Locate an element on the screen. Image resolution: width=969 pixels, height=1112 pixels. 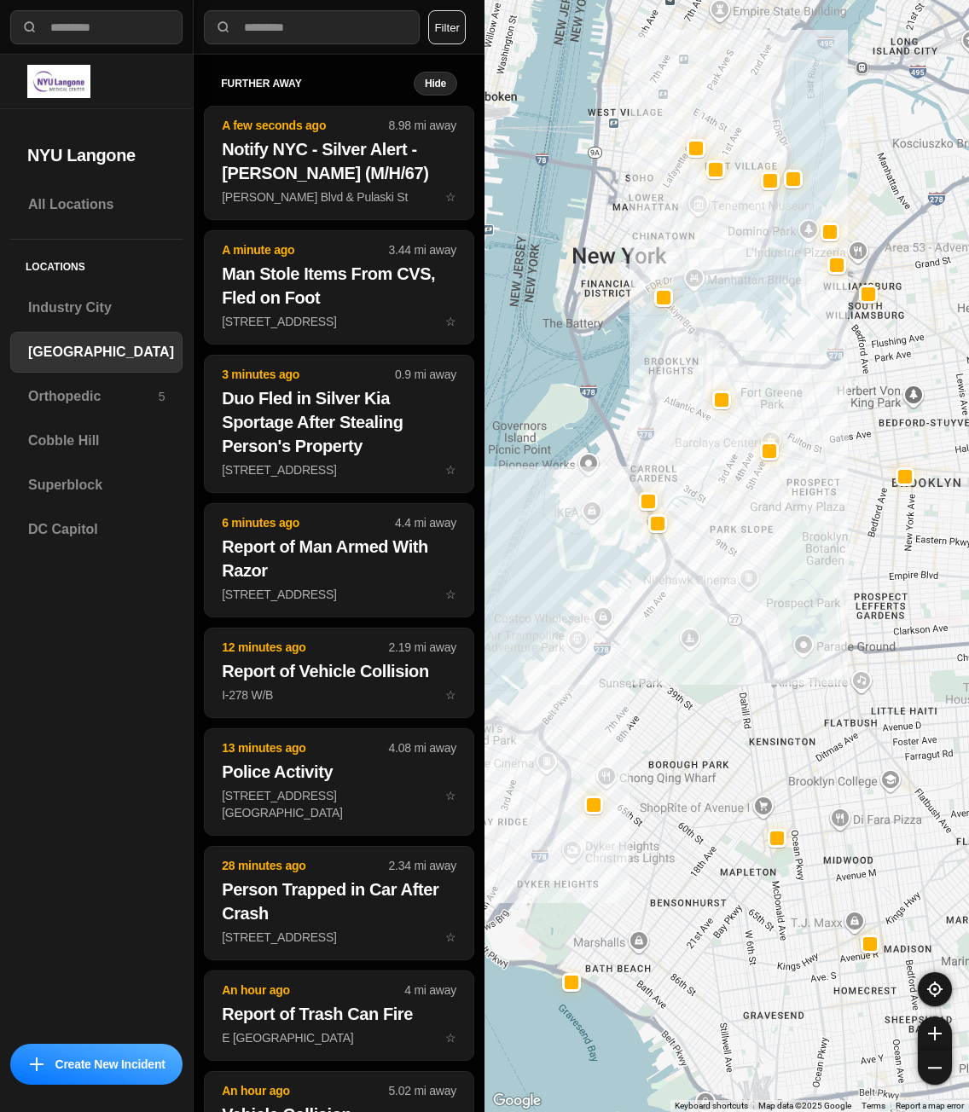
p: Create New Incident is located at coordinates (110, 1064).